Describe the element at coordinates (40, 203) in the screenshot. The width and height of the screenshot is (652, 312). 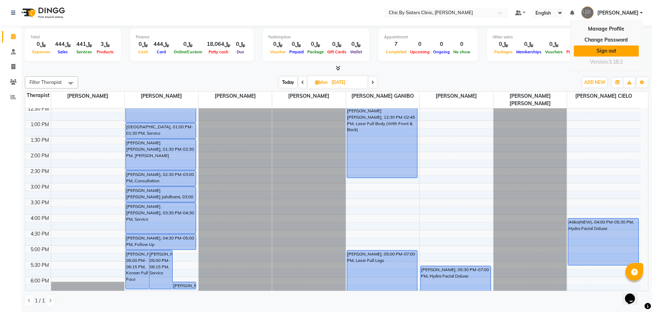
I see `div: 3:30 PM` at that location.